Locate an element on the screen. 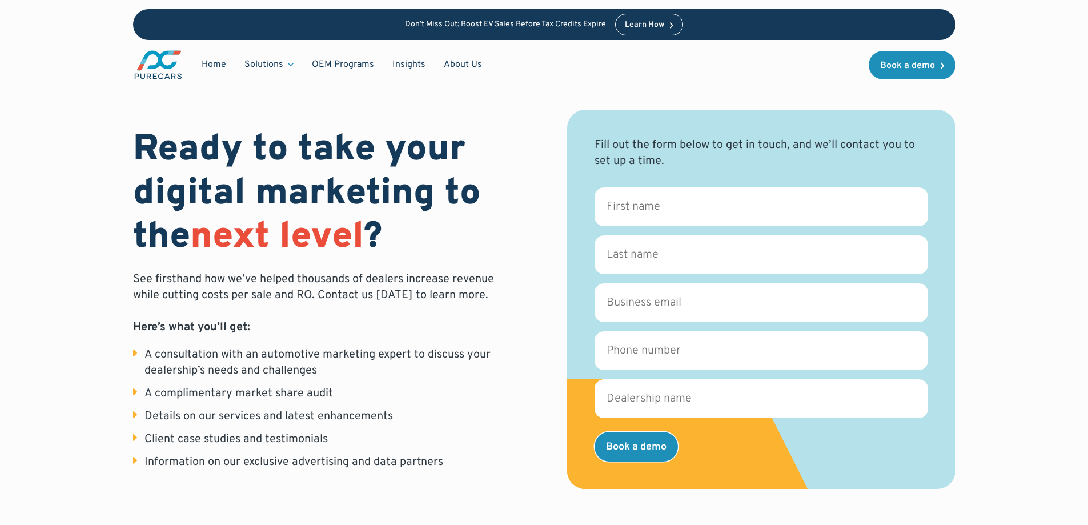 The height and width of the screenshot is (525, 1088). img: purecars logo is located at coordinates (158, 65).